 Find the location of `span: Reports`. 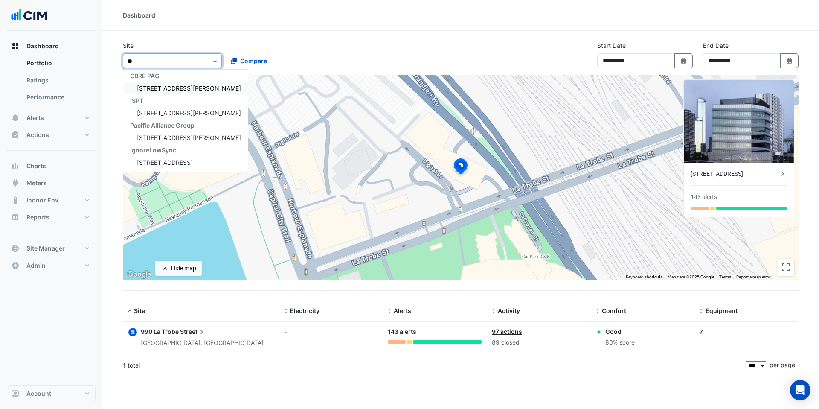

span: Reports is located at coordinates (38, 217).